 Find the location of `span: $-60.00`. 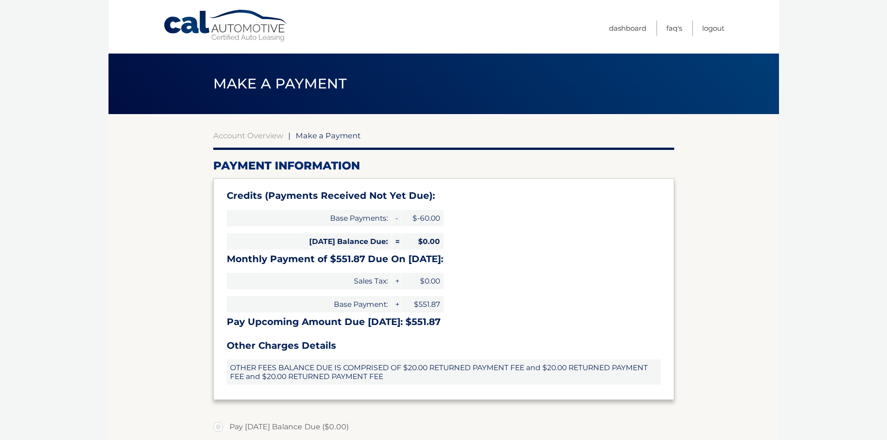

span: $-60.00 is located at coordinates (423, 218).